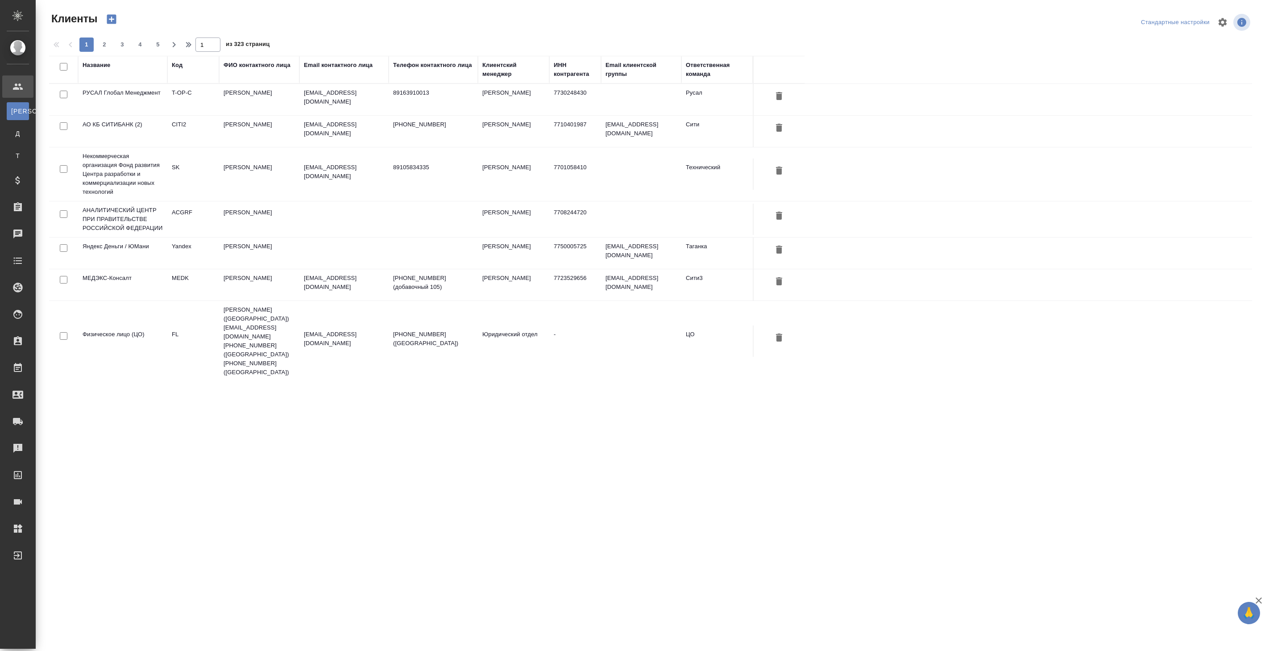  I want to click on span: из 323 страниц, so click(248, 45).